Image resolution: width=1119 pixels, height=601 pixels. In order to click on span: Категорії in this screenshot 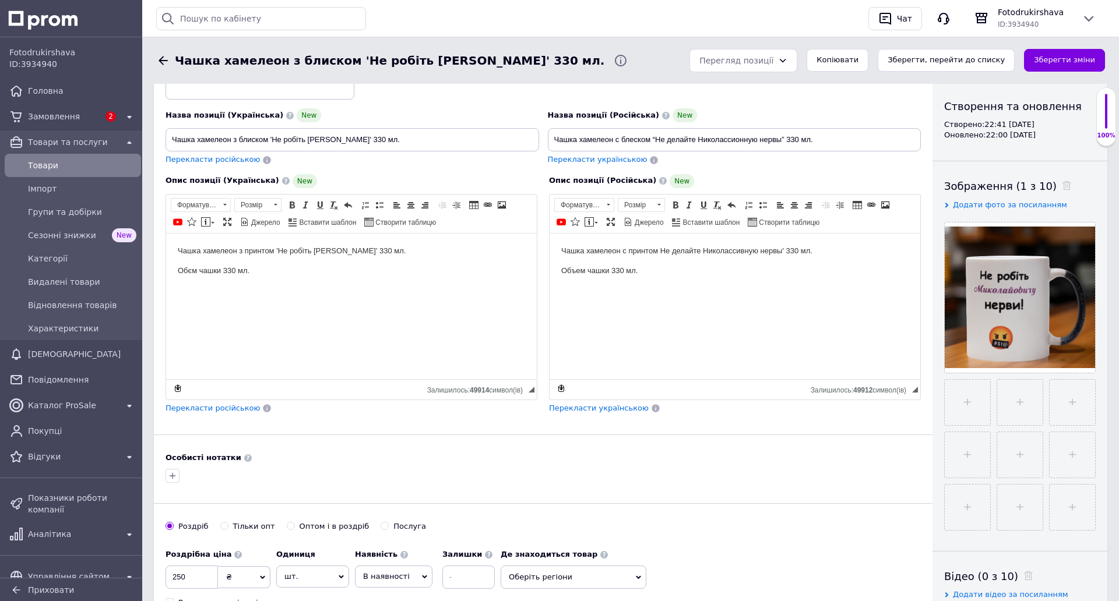, I will do `click(82, 259)`.